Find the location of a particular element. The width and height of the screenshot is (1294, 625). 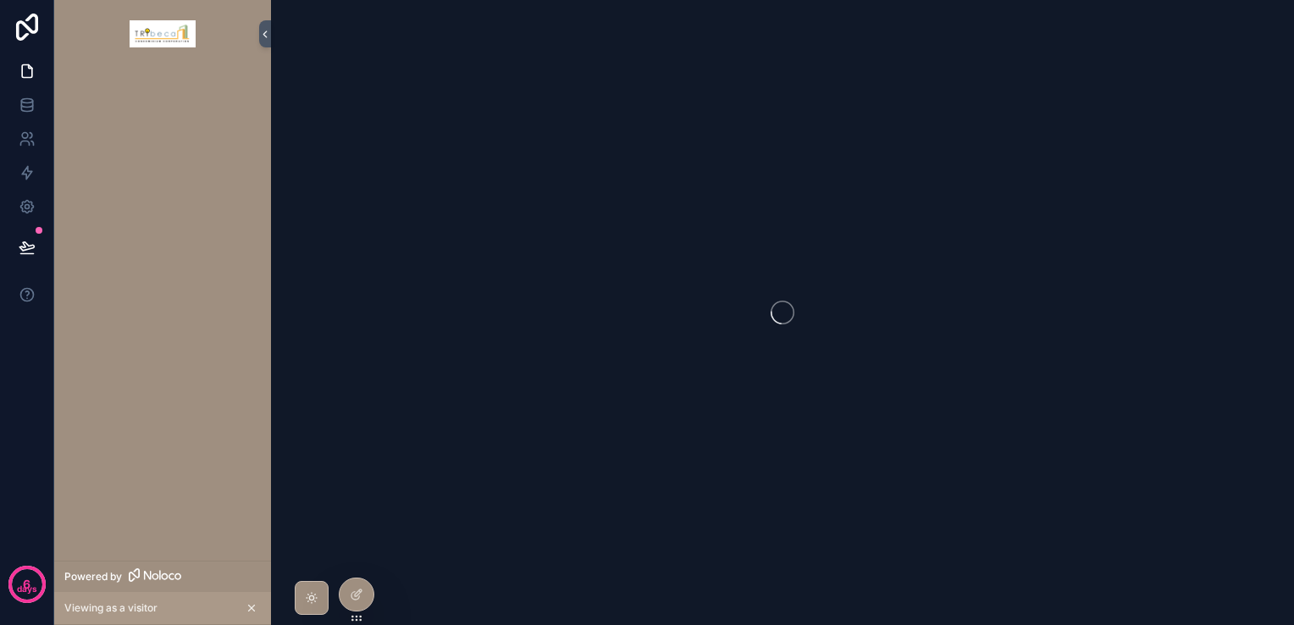

div: scrollable content is located at coordinates (163, 83).